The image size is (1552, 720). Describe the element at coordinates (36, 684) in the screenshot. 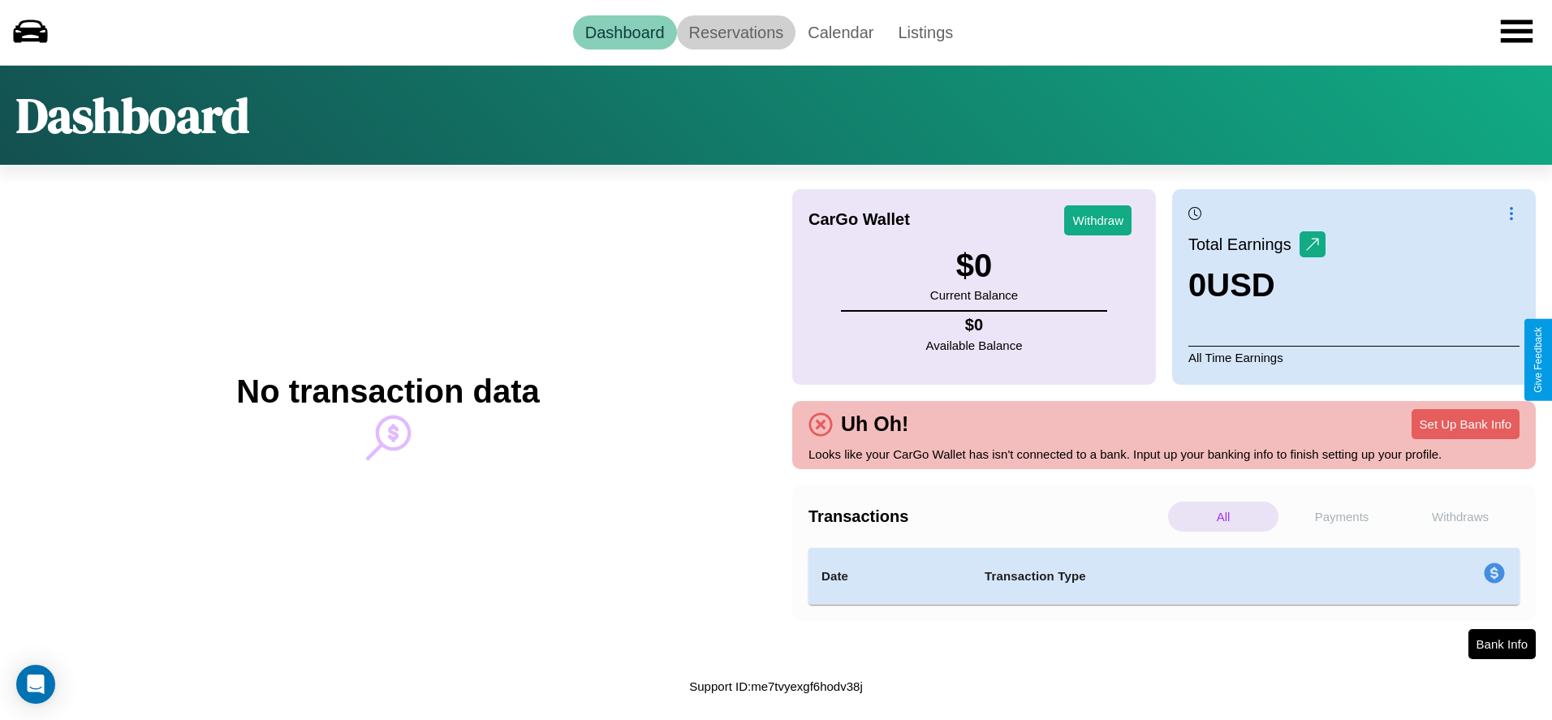

I see `div: Open Intercom Messenger` at that location.